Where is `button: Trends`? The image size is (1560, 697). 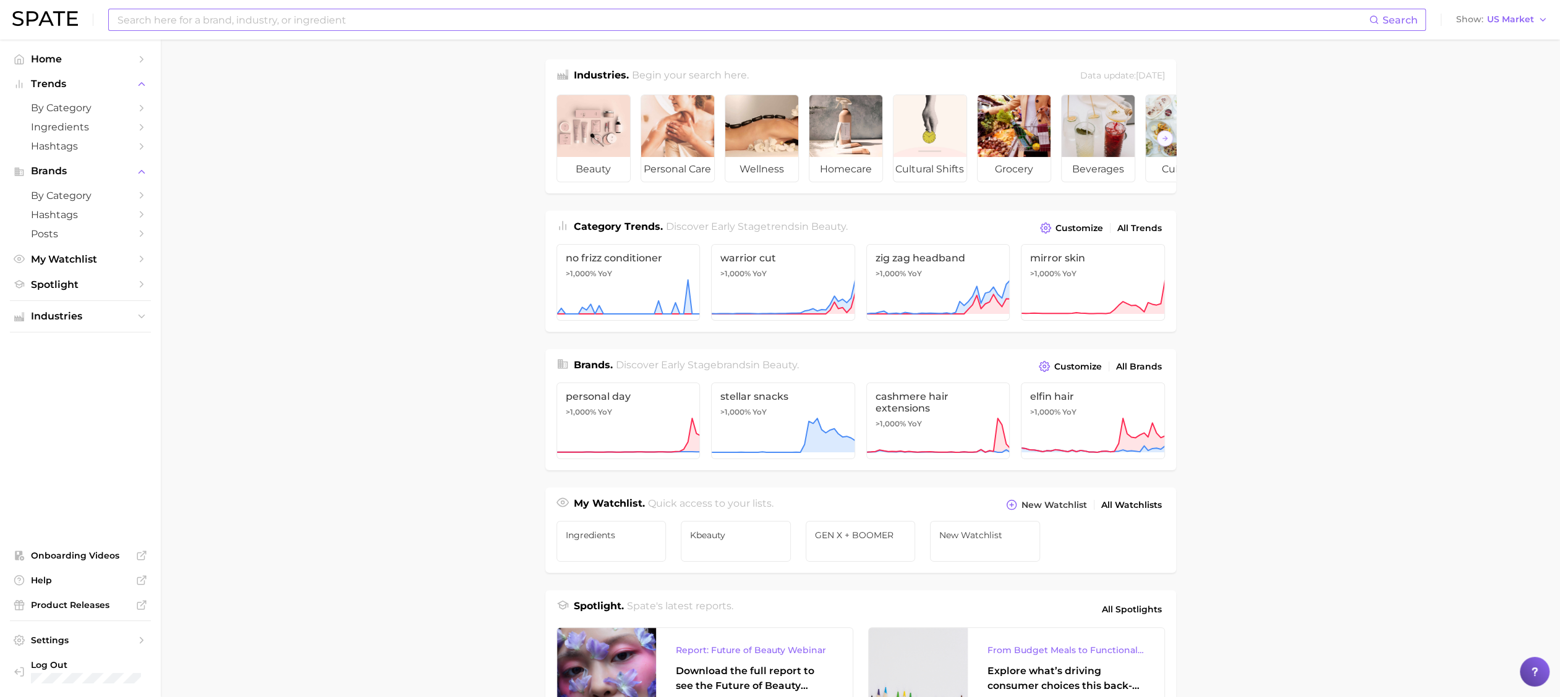 button: Trends is located at coordinates (80, 84).